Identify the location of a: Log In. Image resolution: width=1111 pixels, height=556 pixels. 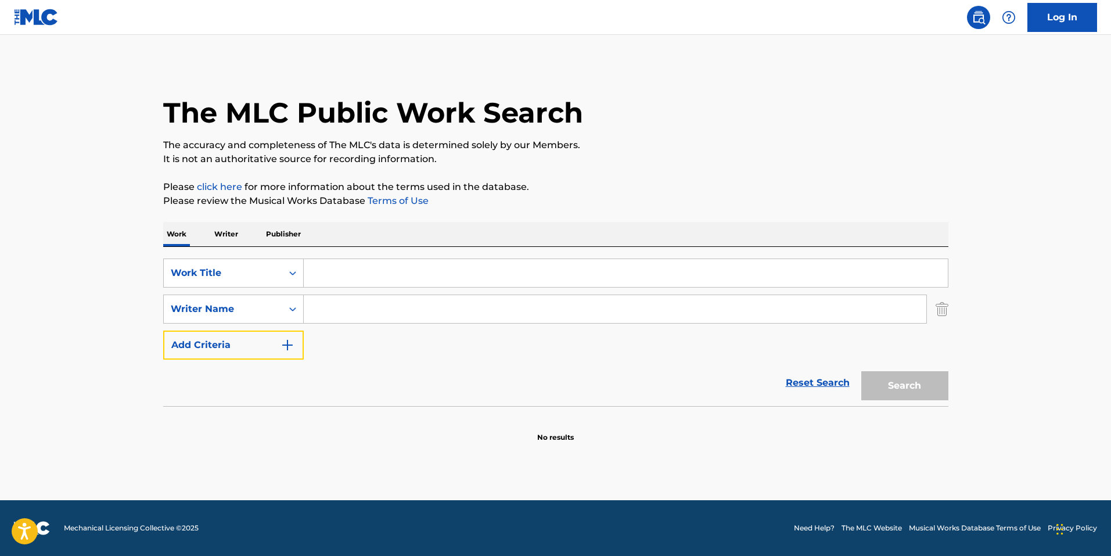
(1062, 17).